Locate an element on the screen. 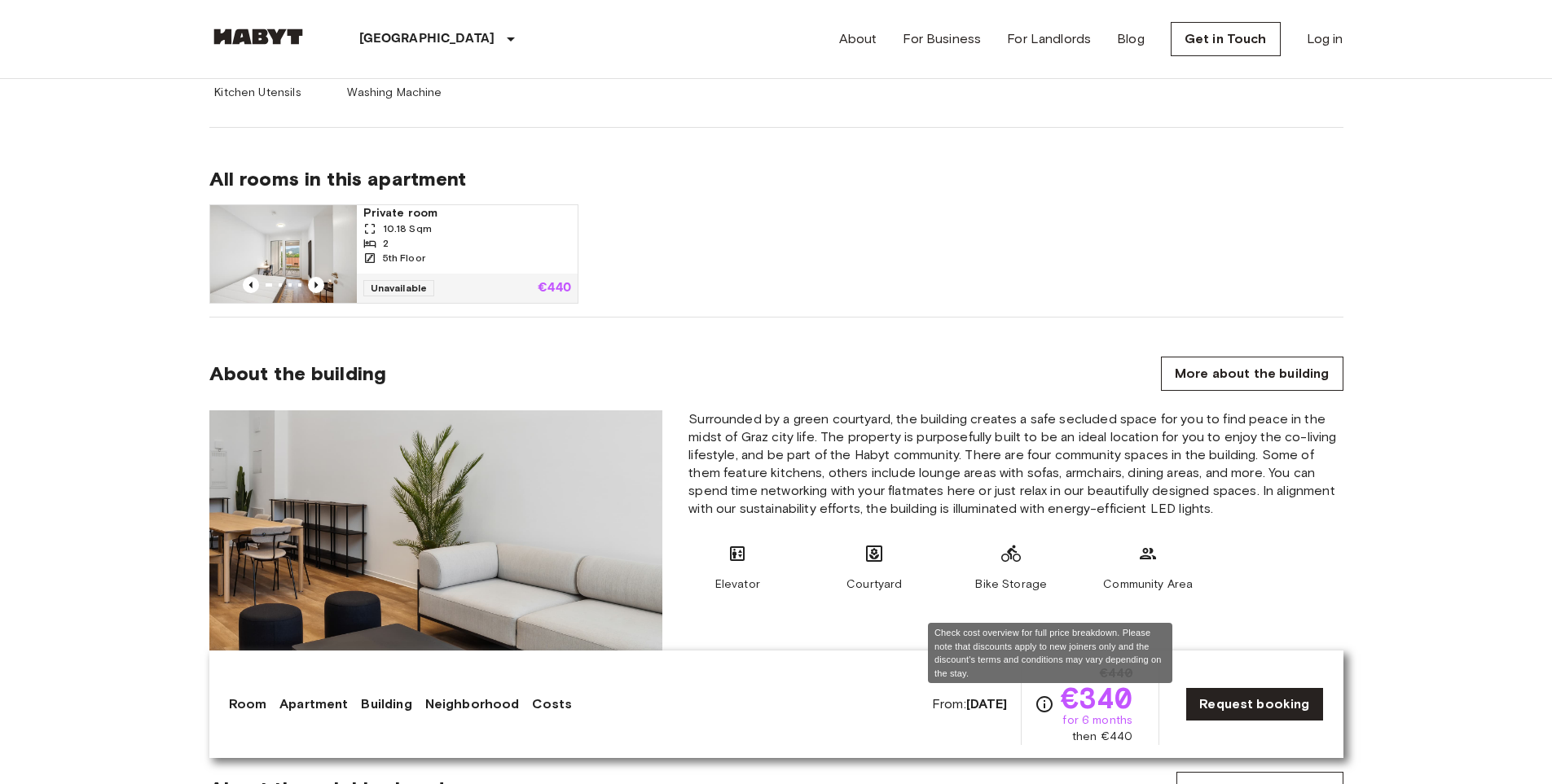 This screenshot has height=784, width=1552. a: About is located at coordinates (857, 39).